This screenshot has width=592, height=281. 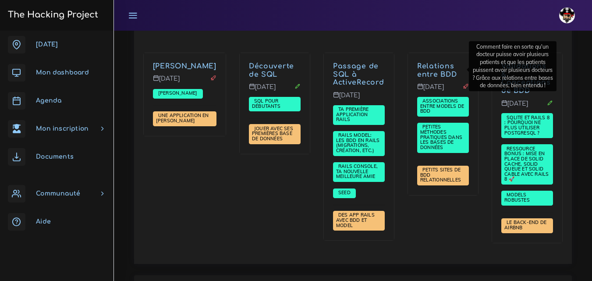 What do you see at coordinates (352, 114) in the screenshot?
I see `span: Ta première application Rails` at bounding box center [352, 114].